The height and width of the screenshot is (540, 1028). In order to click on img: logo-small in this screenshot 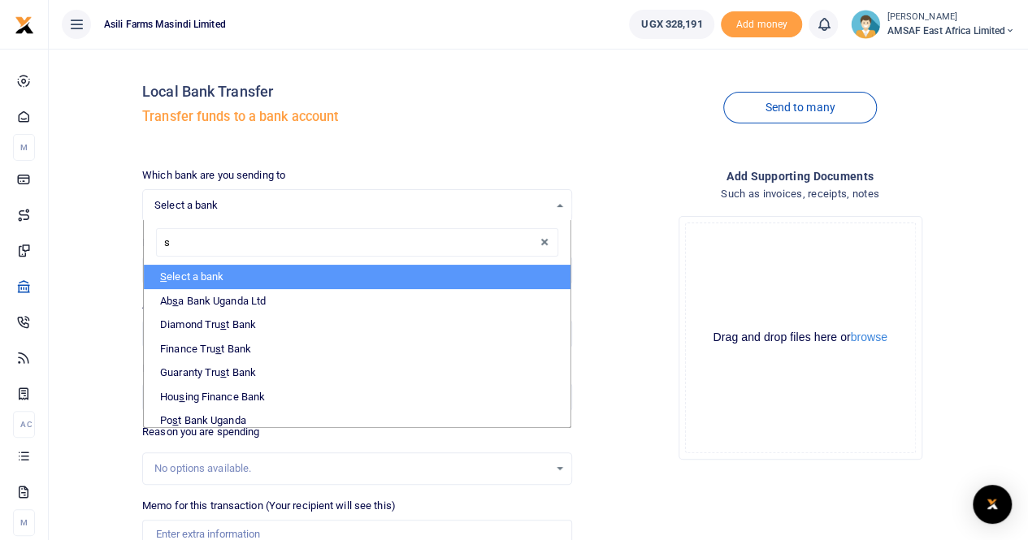, I will do `click(24, 25)`.